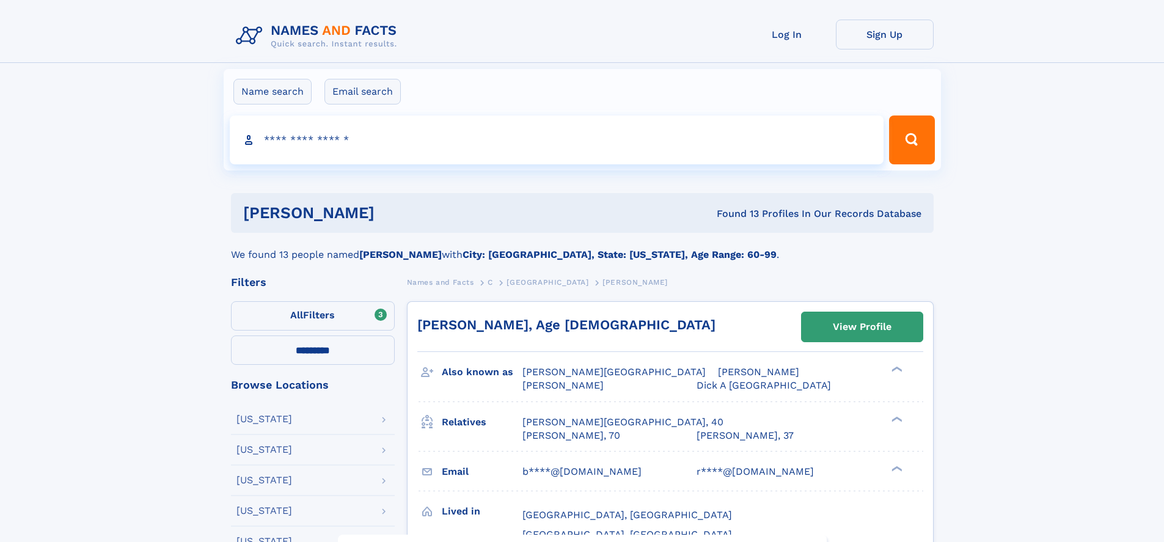  What do you see at coordinates (319, 36) in the screenshot?
I see `img: Logo Names and Facts` at bounding box center [319, 36].